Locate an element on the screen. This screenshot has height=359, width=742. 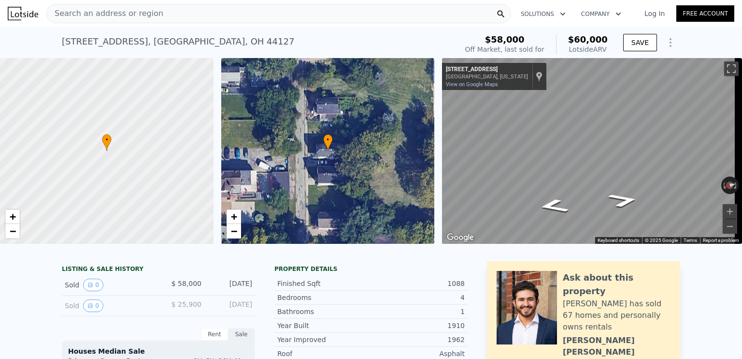
div: Bathrooms is located at coordinates (324, 311).